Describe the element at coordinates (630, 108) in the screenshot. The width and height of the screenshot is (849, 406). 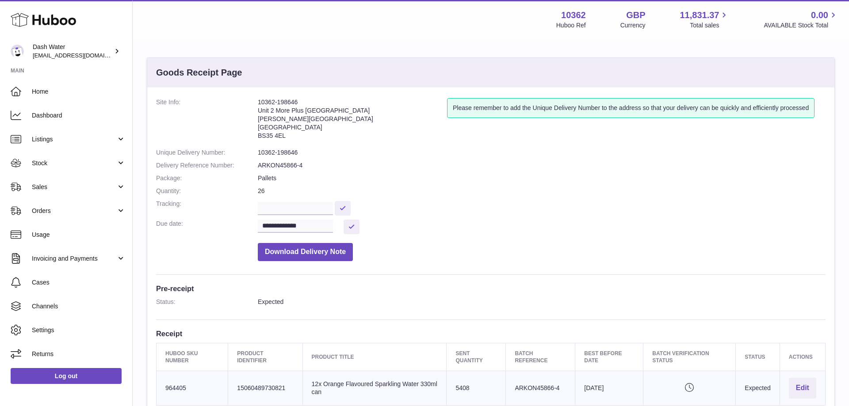
I see `div: Please remember to add the Unique Delivery Number to the address so that your delivery can be qui...` at that location.